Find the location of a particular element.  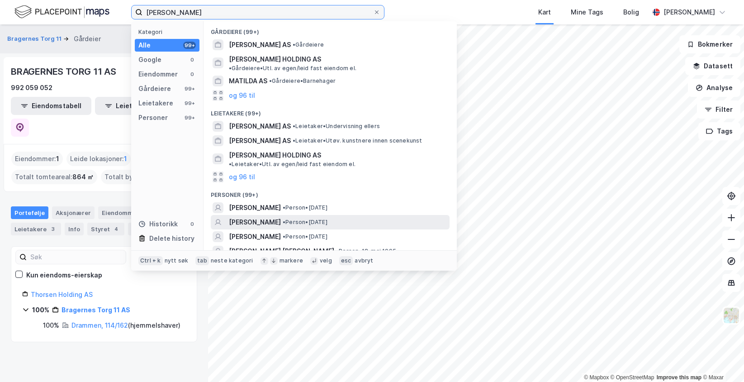

div: avbryt is located at coordinates (364, 261).